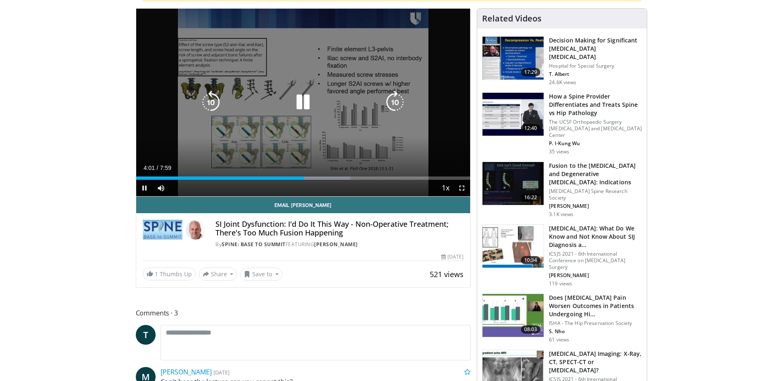  What do you see at coordinates (303, 103) in the screenshot?
I see `video-js: Video Player` at bounding box center [303, 103].